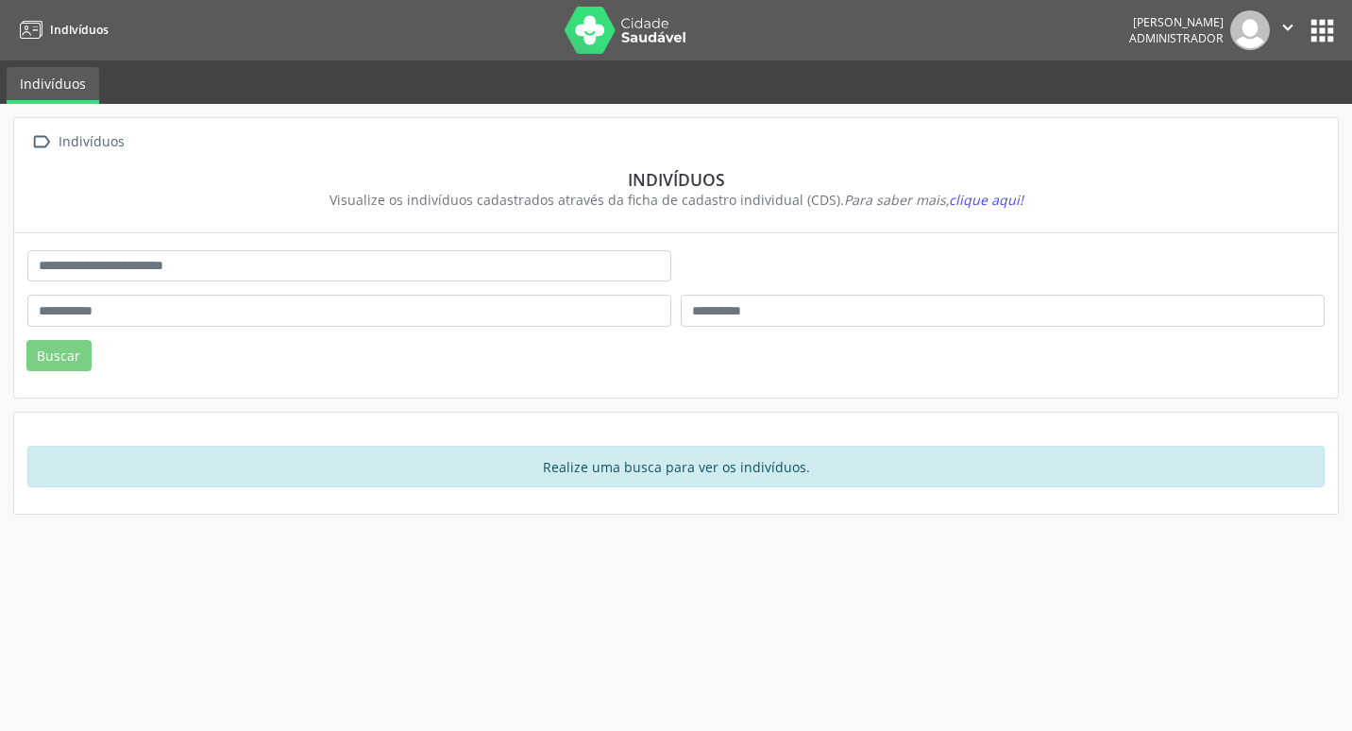 The height and width of the screenshot is (731, 1352). What do you see at coordinates (934, 199) in the screenshot?
I see `i: Para saber mais,` at bounding box center [934, 199].